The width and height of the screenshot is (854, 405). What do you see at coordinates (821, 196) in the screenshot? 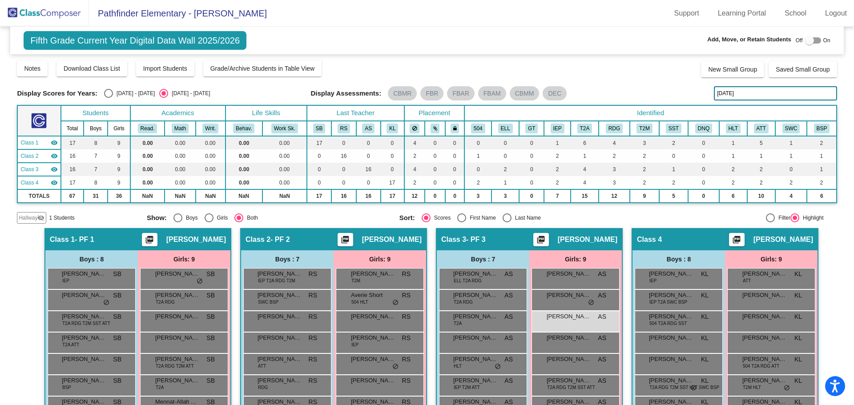
I see `td: 6` at bounding box center [821, 196].